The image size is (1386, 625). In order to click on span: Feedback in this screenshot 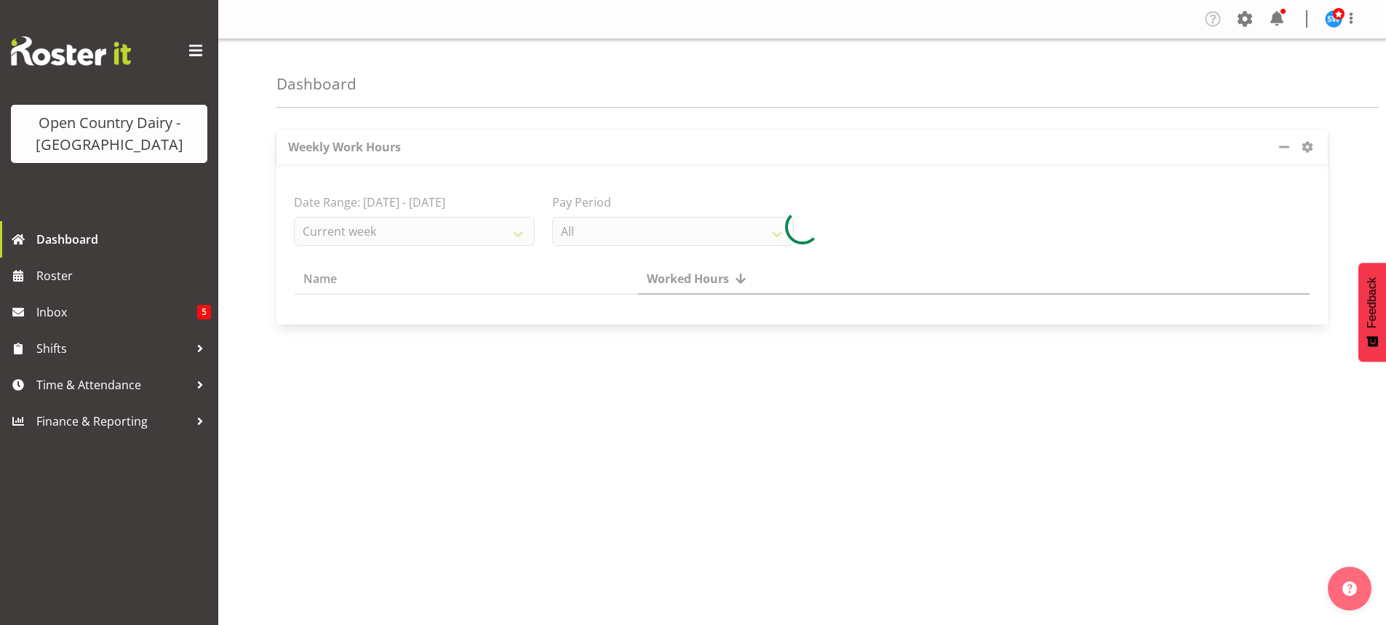, I will do `click(1372, 303)`.